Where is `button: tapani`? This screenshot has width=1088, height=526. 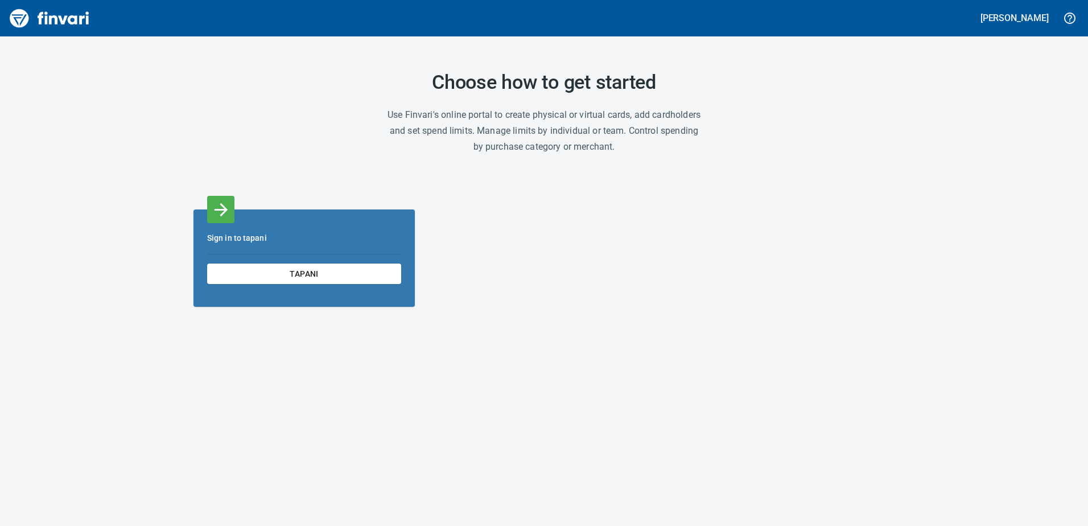
button: tapani is located at coordinates (304, 274).